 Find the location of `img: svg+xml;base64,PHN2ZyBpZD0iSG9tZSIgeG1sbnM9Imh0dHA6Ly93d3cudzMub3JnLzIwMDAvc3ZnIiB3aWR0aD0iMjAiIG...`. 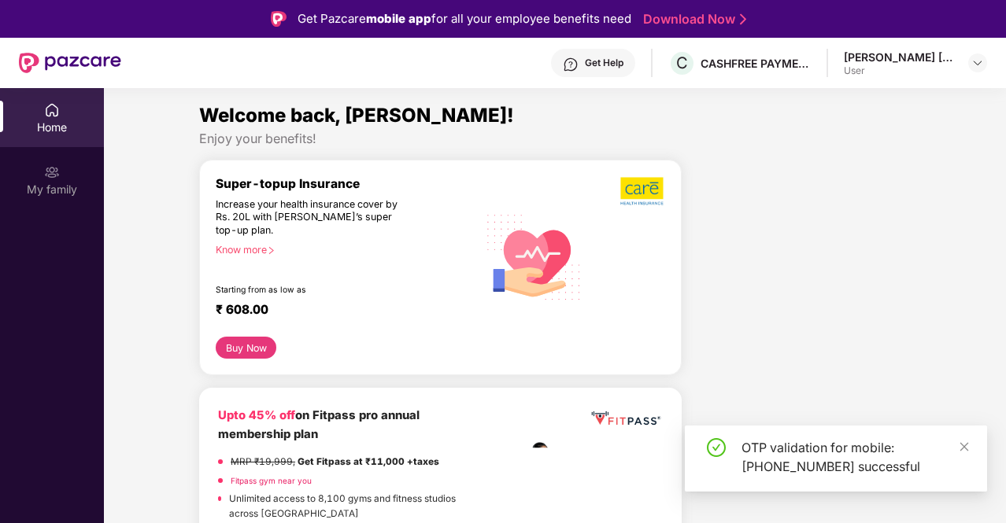

img: svg+xml;base64,PHN2ZyBpZD0iSG9tZSIgeG1sbnM9Imh0dHA6Ly93d3cudzMub3JnLzIwMDAvc3ZnIiB3aWR0aD0iMjAiIG... is located at coordinates (52, 110).